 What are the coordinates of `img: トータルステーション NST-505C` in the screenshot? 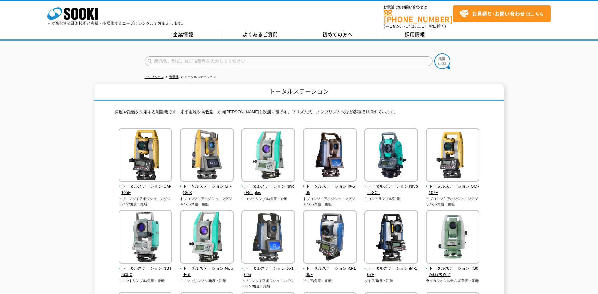 It's located at (145, 237).